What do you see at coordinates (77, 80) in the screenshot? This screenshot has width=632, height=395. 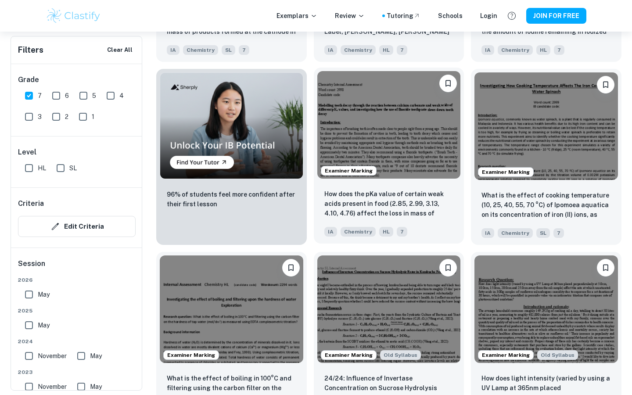 I see `h6: Grade` at bounding box center [77, 80].